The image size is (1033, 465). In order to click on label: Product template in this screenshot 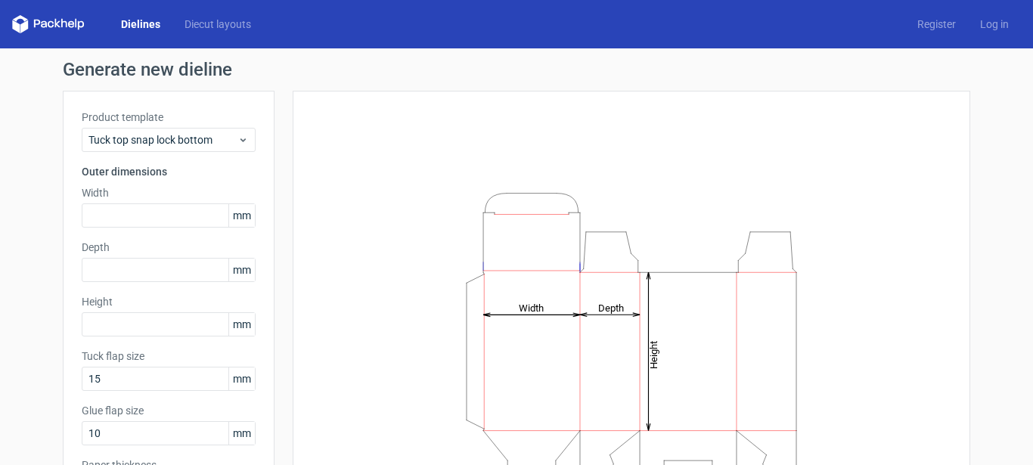, I will do `click(169, 117)`.